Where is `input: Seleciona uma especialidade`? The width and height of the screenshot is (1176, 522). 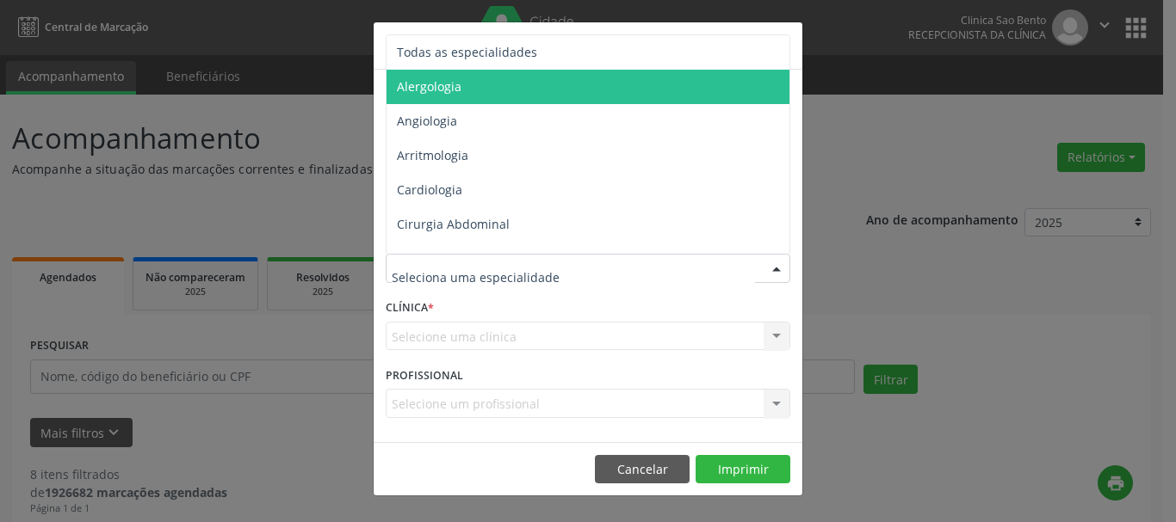
input: Seleciona uma especialidade is located at coordinates (573, 277).